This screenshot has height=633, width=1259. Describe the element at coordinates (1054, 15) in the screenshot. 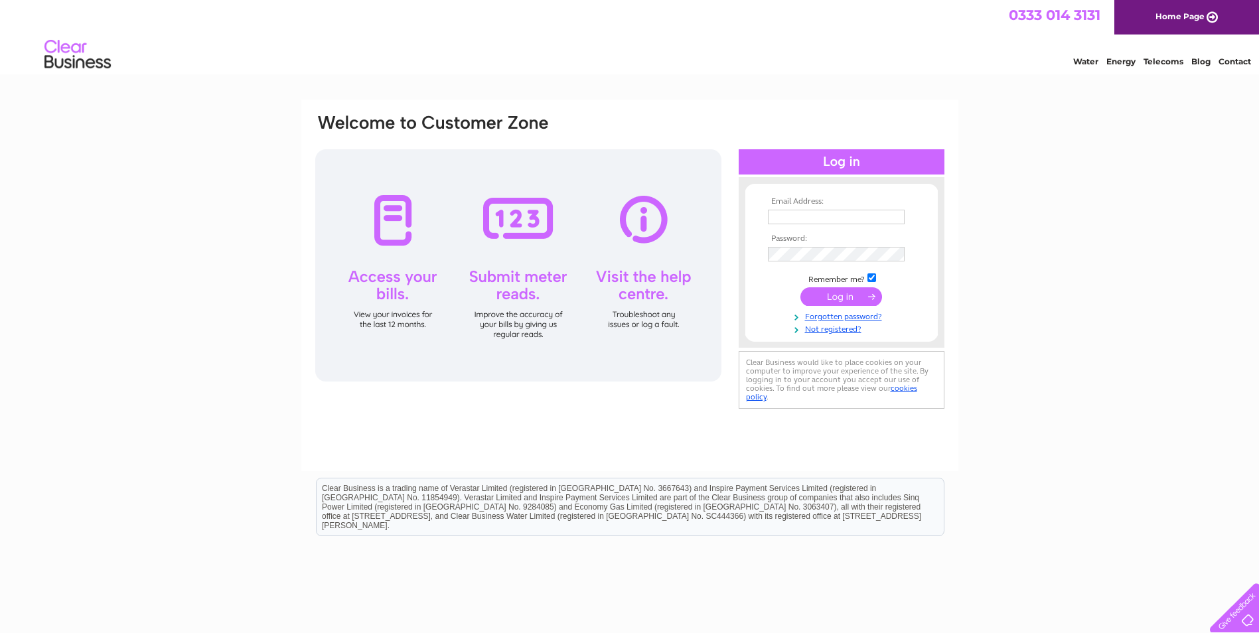

I see `a: 0333 014 3131` at that location.